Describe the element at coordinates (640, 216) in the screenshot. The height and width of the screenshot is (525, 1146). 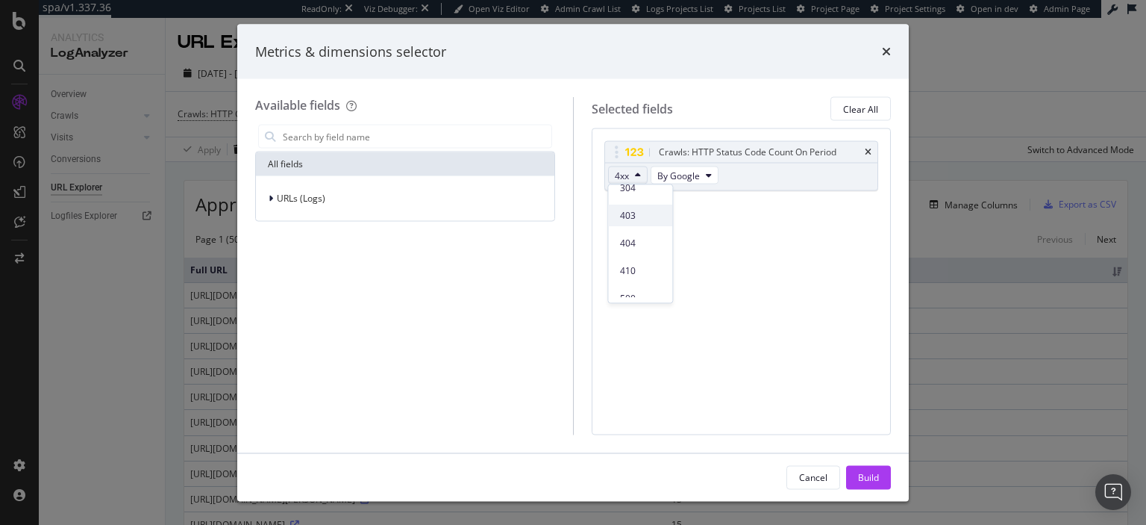
I see `span: 403` at that location.